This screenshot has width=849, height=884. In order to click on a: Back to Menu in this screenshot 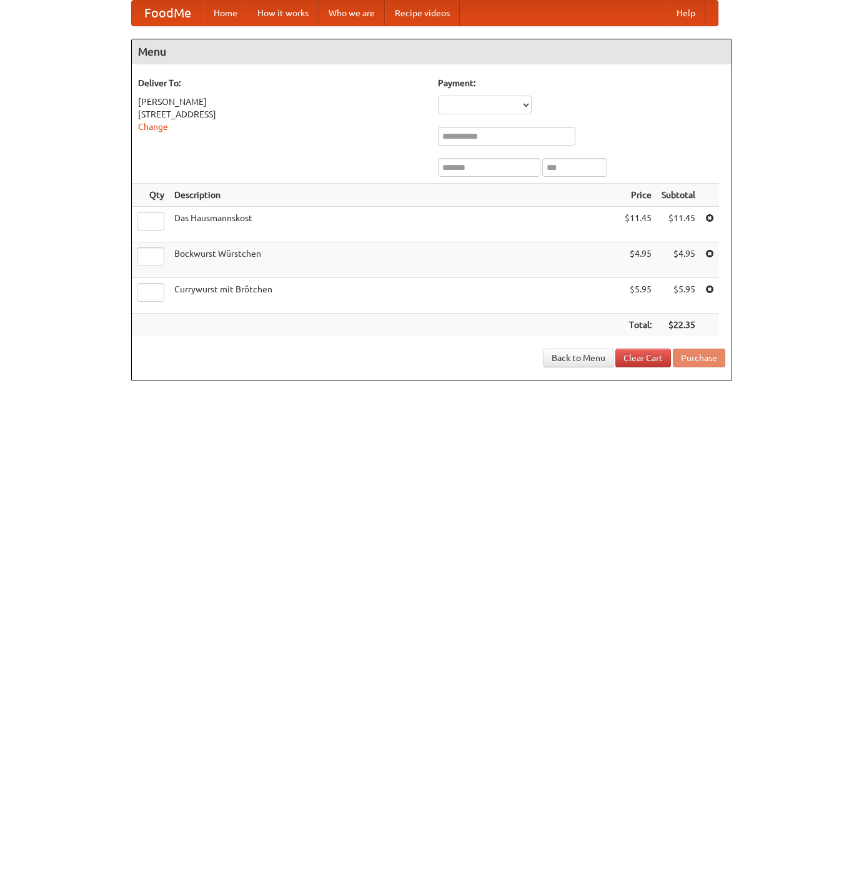, I will do `click(578, 358)`.